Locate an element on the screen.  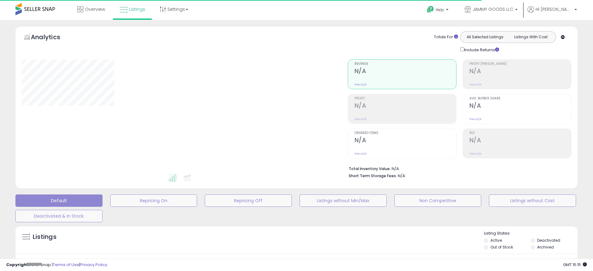
button: Repricing Off is located at coordinates (248, 201).